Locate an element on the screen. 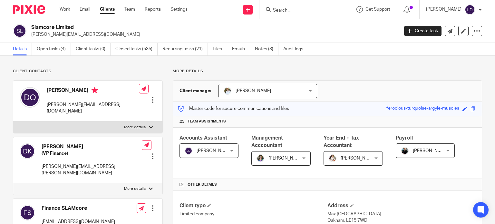 Image resolution: width=495 pixels, height=224 pixels. span: Other details is located at coordinates (202, 185).